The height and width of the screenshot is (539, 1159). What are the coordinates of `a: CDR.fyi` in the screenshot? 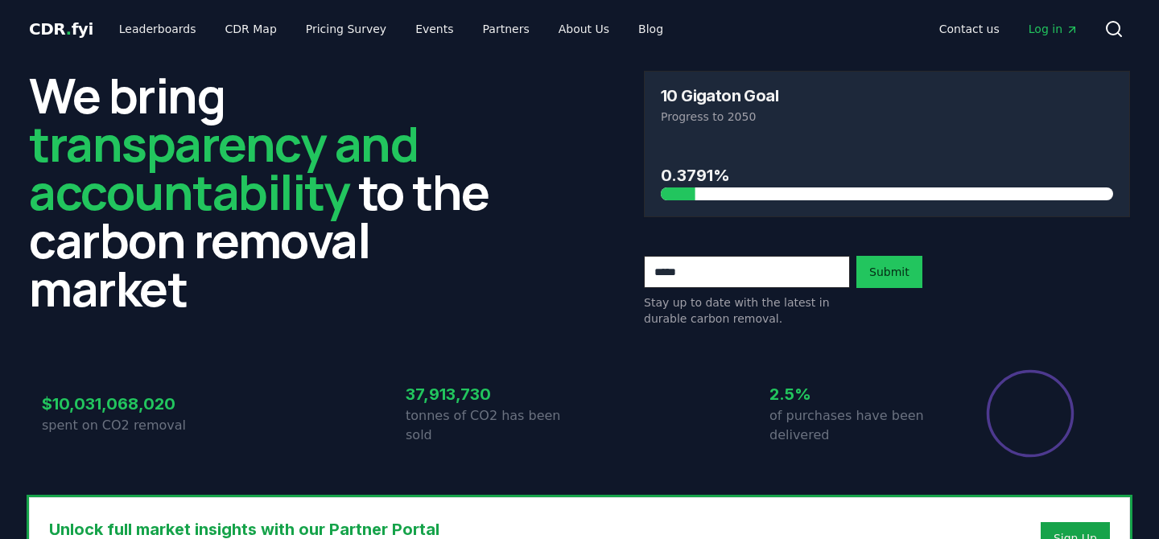 It's located at (61, 29).